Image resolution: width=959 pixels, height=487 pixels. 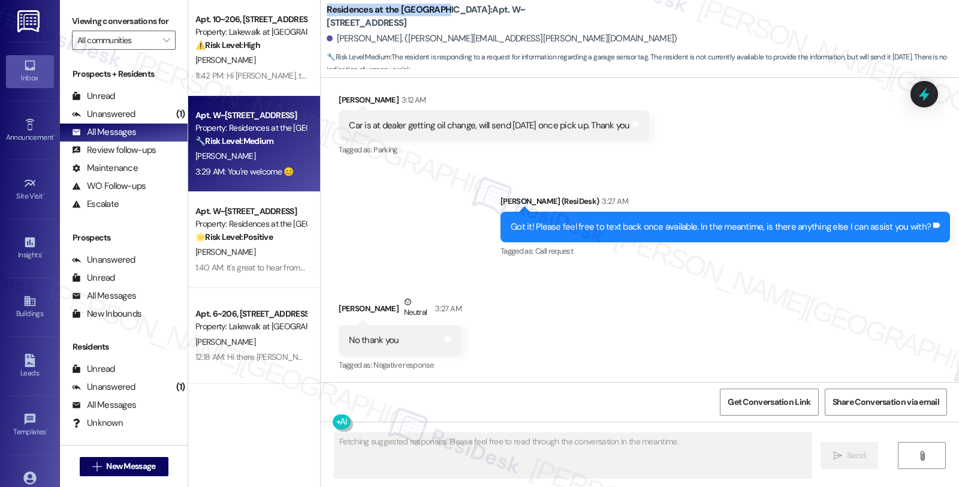 I want to click on button: Get Conversation Link, so click(x=769, y=402).